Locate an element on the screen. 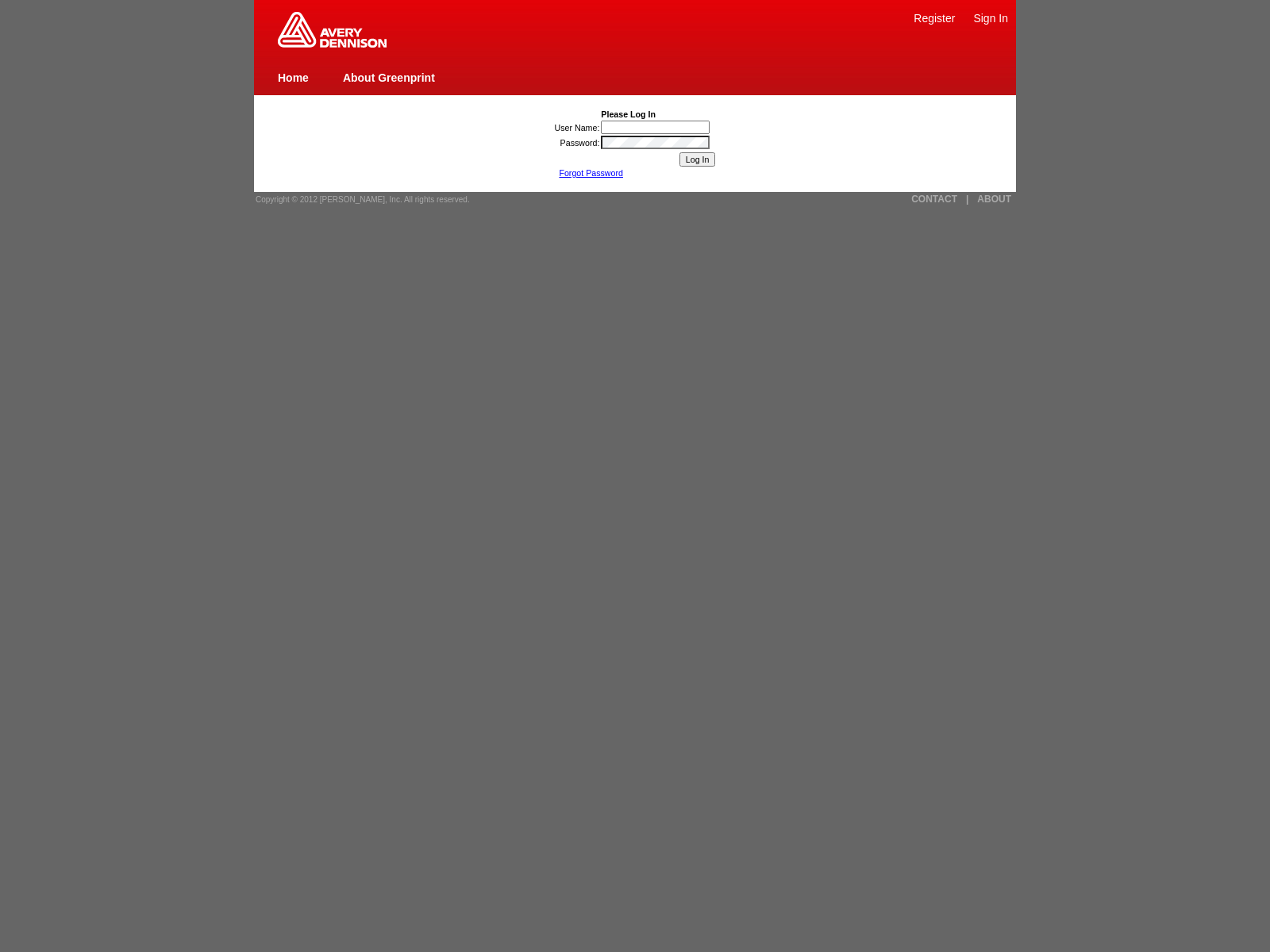 This screenshot has width=1270, height=952. a: Register is located at coordinates (934, 18).